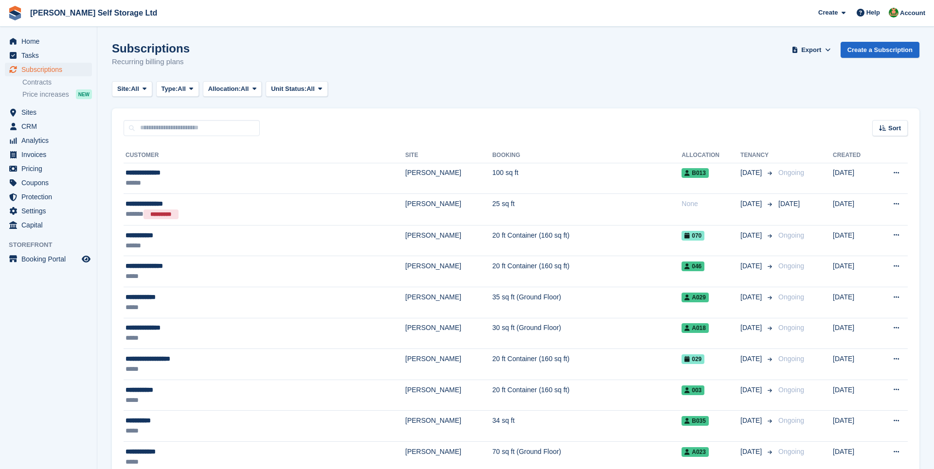  Describe the element at coordinates (53, 245) in the screenshot. I see `span: Storefront` at that location.